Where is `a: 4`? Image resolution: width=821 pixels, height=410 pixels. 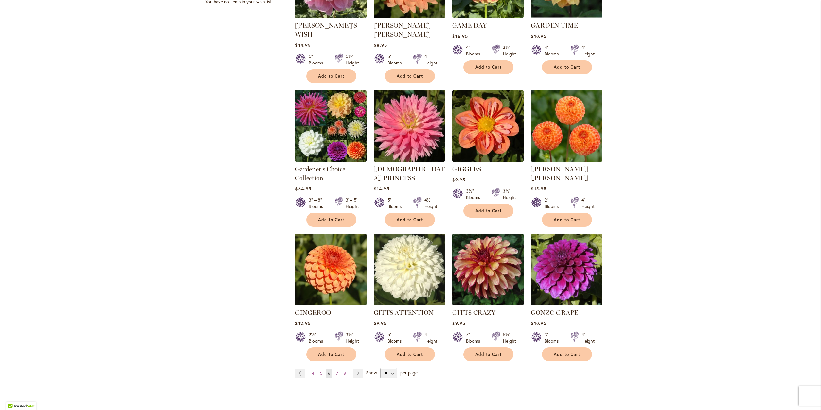 a: 4 is located at coordinates (313, 373).